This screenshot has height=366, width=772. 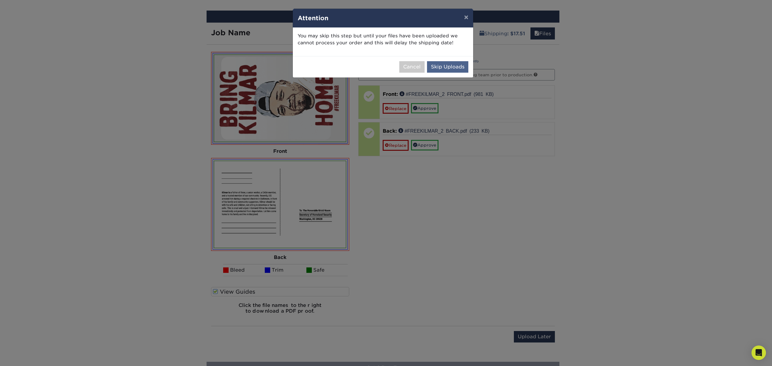 I want to click on div: Open Intercom Messenger, so click(x=759, y=353).